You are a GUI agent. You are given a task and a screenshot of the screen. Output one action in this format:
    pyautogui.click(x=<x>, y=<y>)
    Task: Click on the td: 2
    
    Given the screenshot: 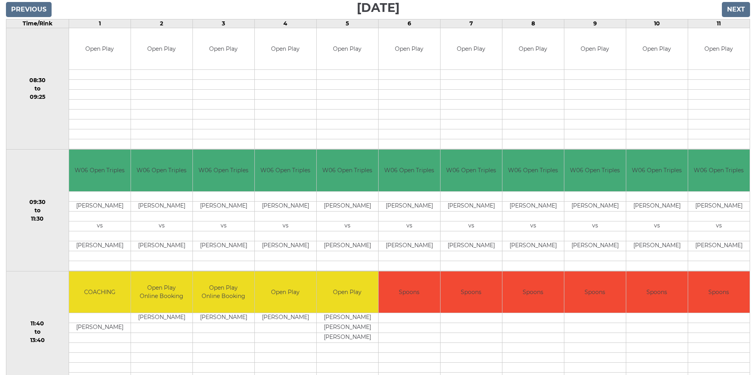 What is the action you would take?
    pyautogui.click(x=161, y=23)
    